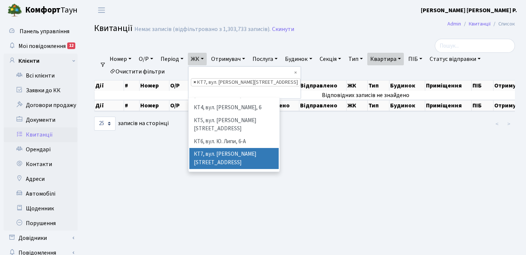 The image size is (526, 255). Describe the element at coordinates (355, 59) in the screenshot. I see `a: Тип` at that location.